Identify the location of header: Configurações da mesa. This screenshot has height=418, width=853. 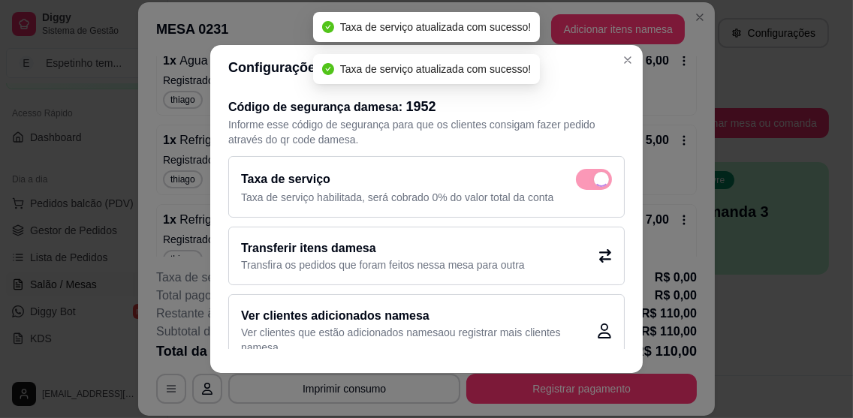
(427, 68).